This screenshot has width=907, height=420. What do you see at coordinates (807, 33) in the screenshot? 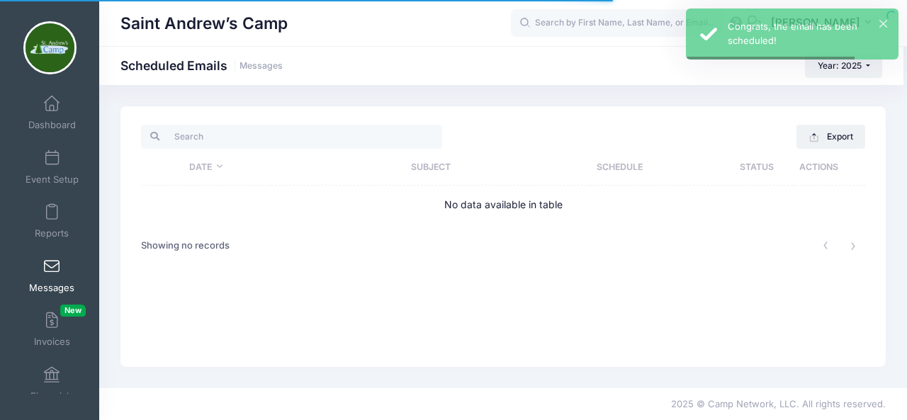
I see `div: Congrats, the email has been scheduled!` at bounding box center [807, 33].